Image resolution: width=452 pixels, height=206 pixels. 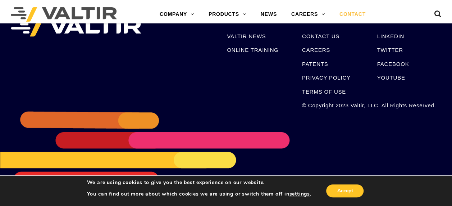 I want to click on p: © Copyright 2023 Valtir, LLC. All Rights Reserved., so click(x=334, y=105).